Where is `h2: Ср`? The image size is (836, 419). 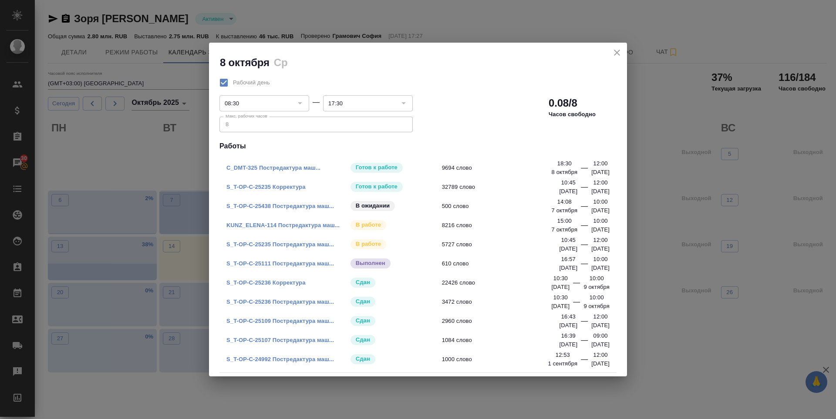
h2: Ср is located at coordinates (281, 62).